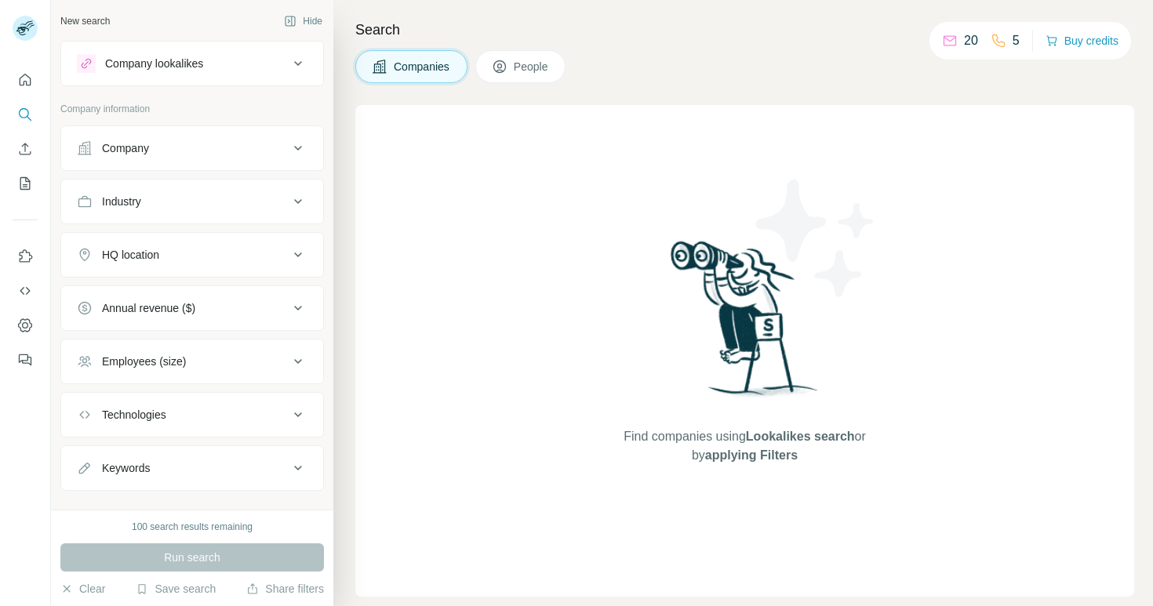 This screenshot has width=1153, height=606. I want to click on span: Lookalikes search, so click(800, 436).